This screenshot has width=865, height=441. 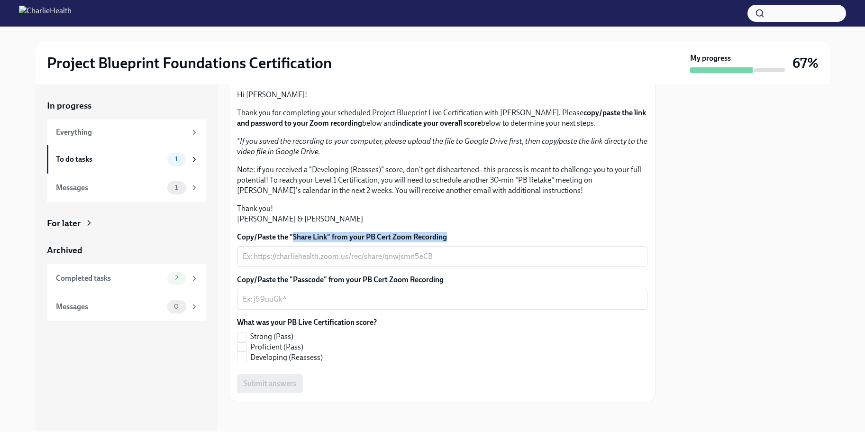 What do you see at coordinates (442, 237) in the screenshot?
I see `label: Copy/Paste the "Share Link" from your PB Cert Zoom Recording` at bounding box center [442, 237].